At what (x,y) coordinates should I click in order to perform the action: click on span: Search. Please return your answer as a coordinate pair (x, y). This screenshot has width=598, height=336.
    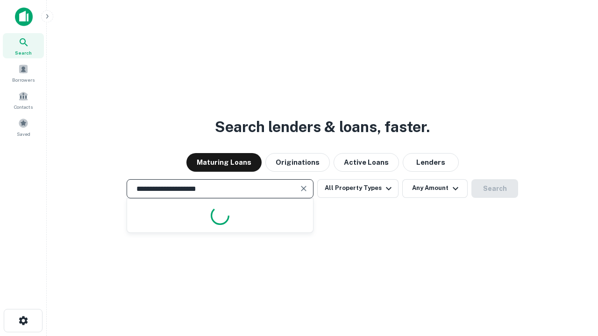
    Looking at the image, I should click on (23, 53).